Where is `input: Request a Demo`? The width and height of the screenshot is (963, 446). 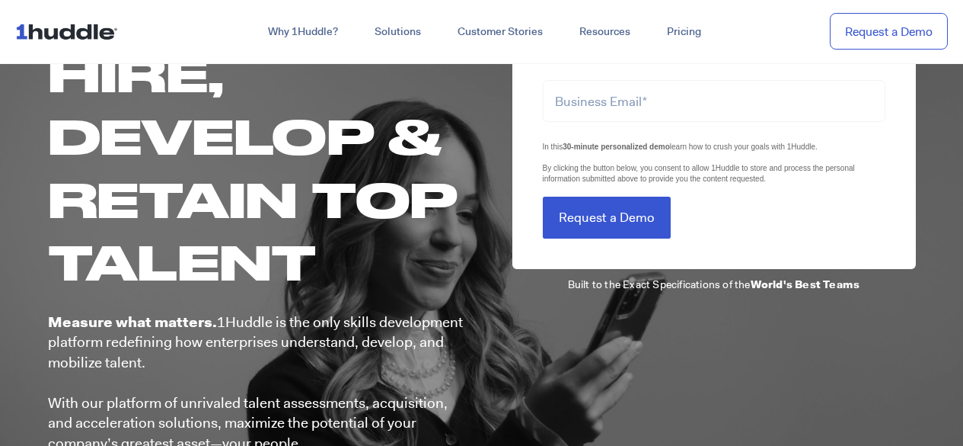 input: Request a Demo is located at coordinates (607, 217).